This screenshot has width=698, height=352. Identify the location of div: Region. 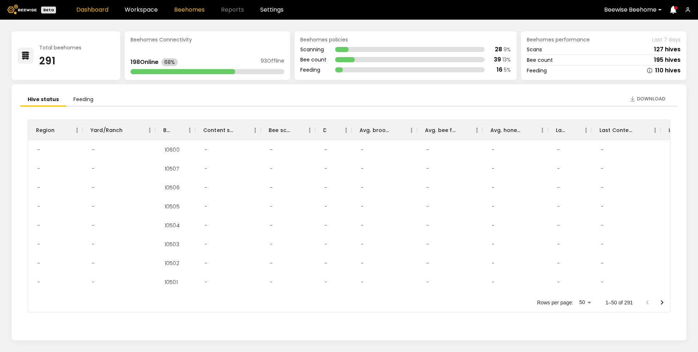
(55, 130).